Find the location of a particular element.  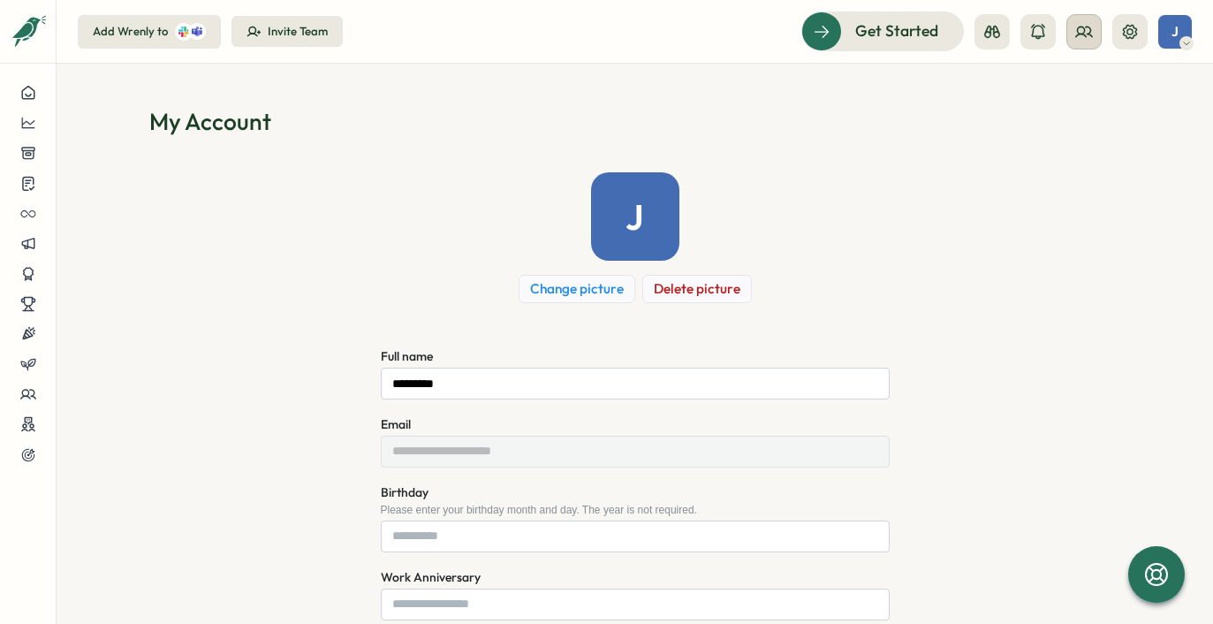

label: Full name is located at coordinates (406, 357).